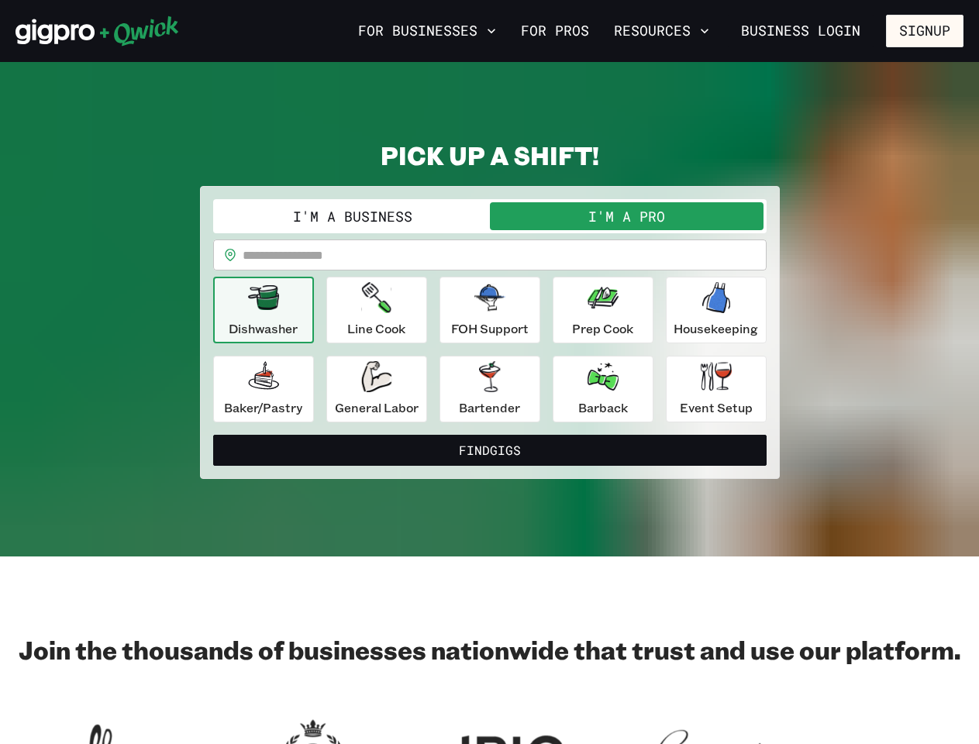 The image size is (979, 744). What do you see at coordinates (603, 389) in the screenshot?
I see `button: Barback` at bounding box center [603, 389].